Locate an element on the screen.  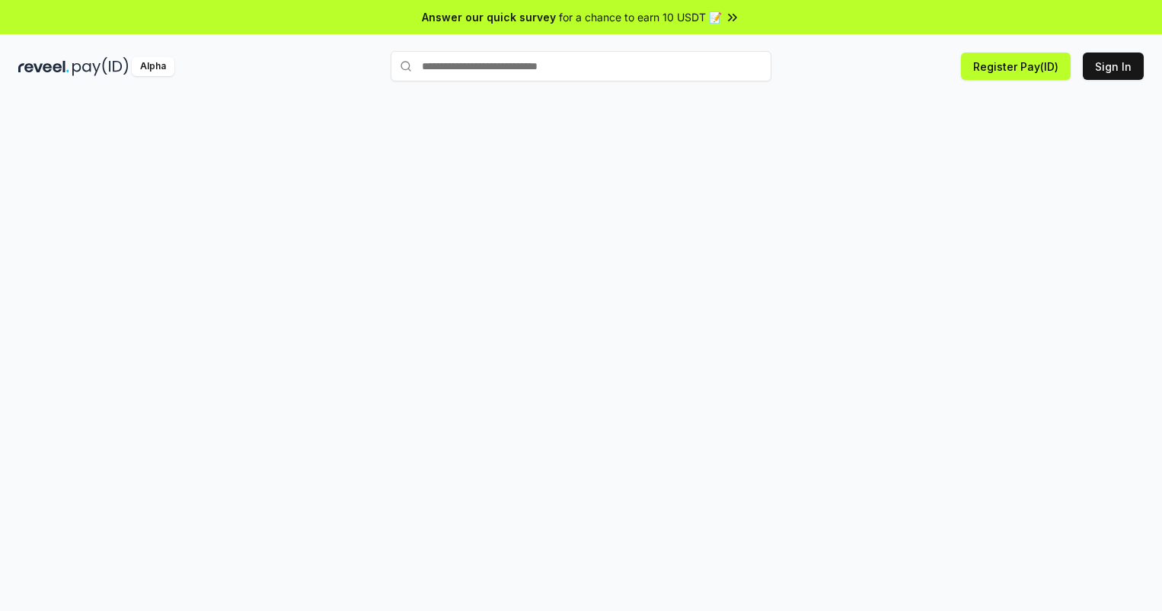
div: Alpha is located at coordinates (153, 66).